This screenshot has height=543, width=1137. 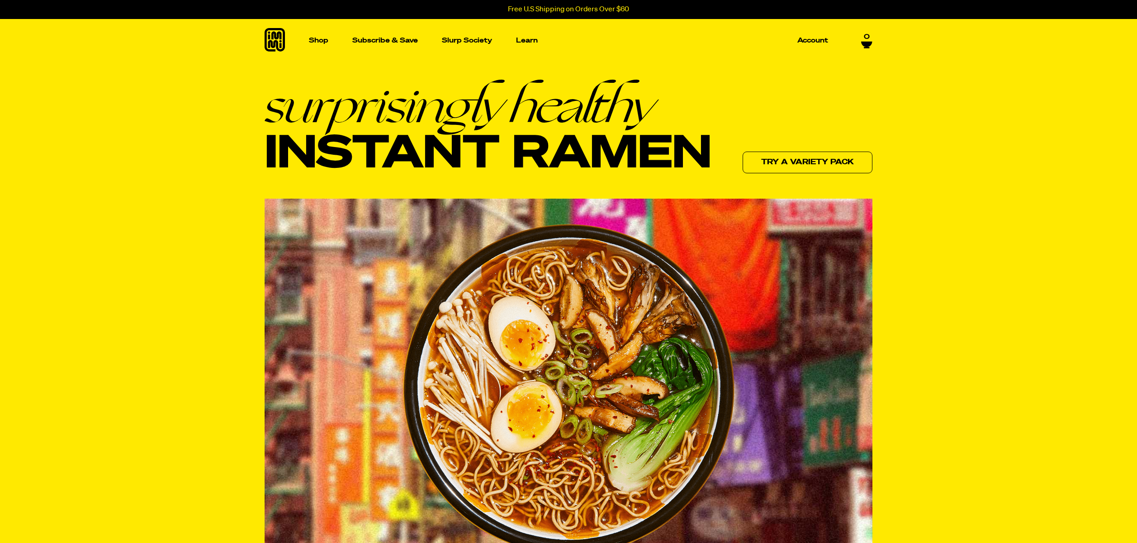 I want to click on a: Learn, so click(x=527, y=40).